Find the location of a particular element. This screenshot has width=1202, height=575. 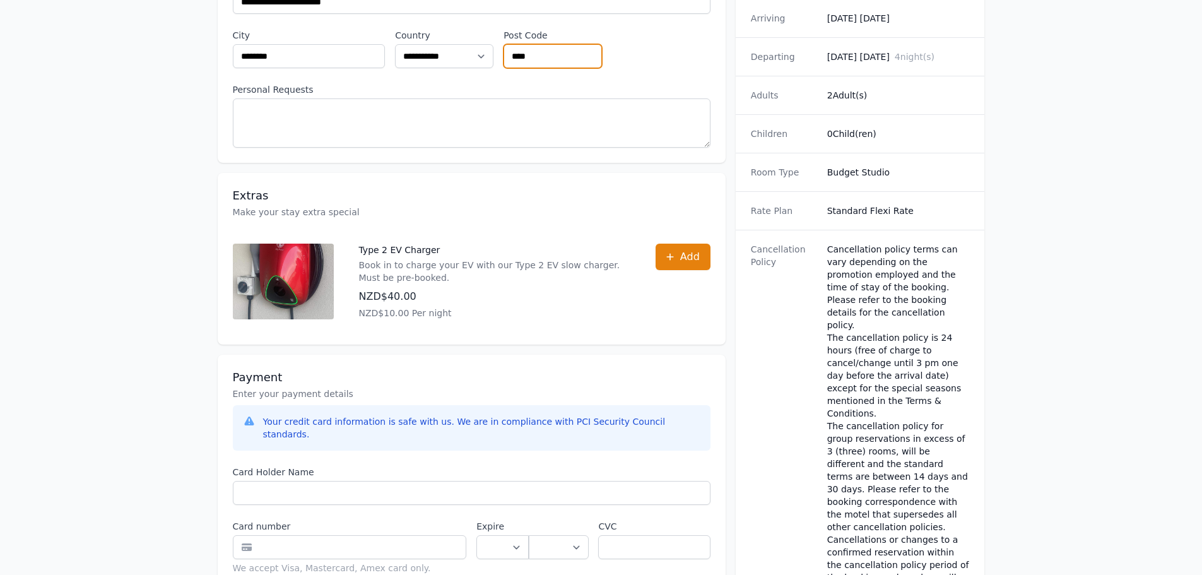

div: Your credit card information is safe with us. We are in compliance with PCI Security Council stan... is located at coordinates (482, 428).